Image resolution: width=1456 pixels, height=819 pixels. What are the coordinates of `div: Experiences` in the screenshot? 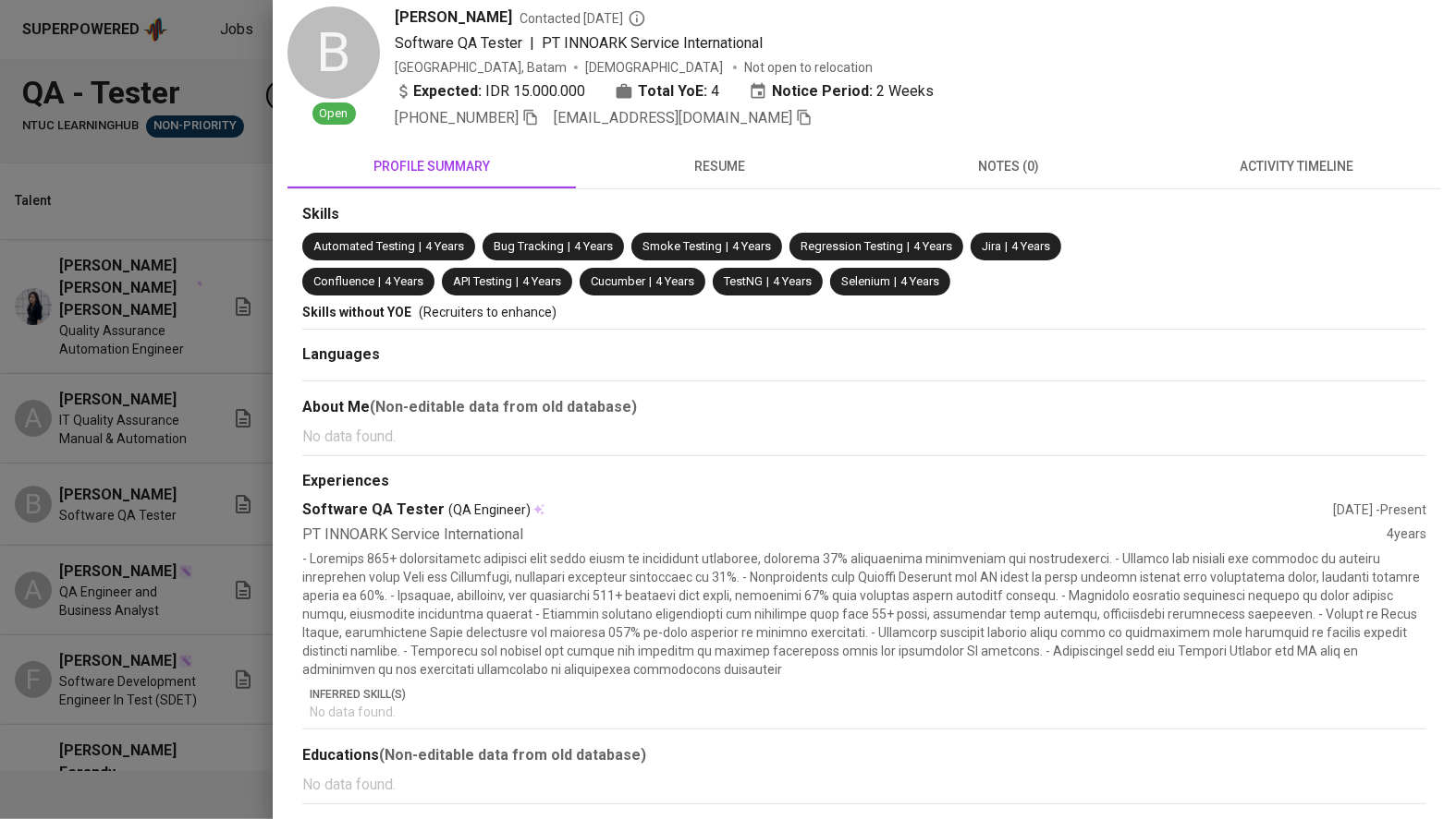 It's located at (864, 481).